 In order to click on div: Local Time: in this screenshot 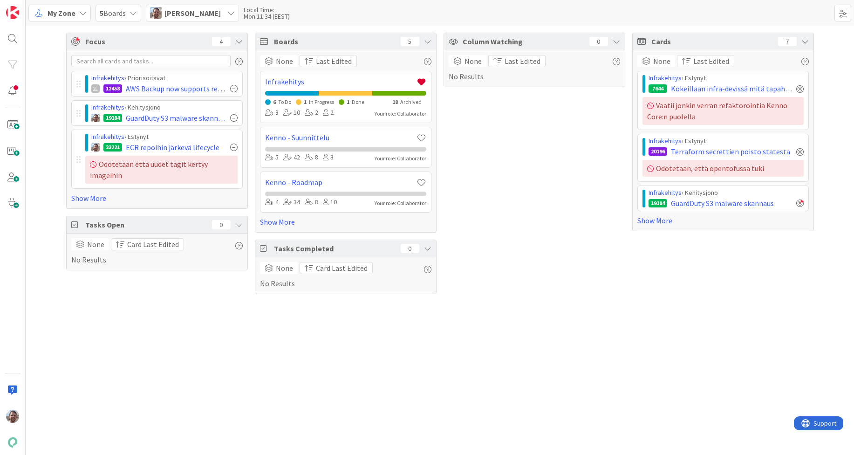, I will do `click(267, 10)`.